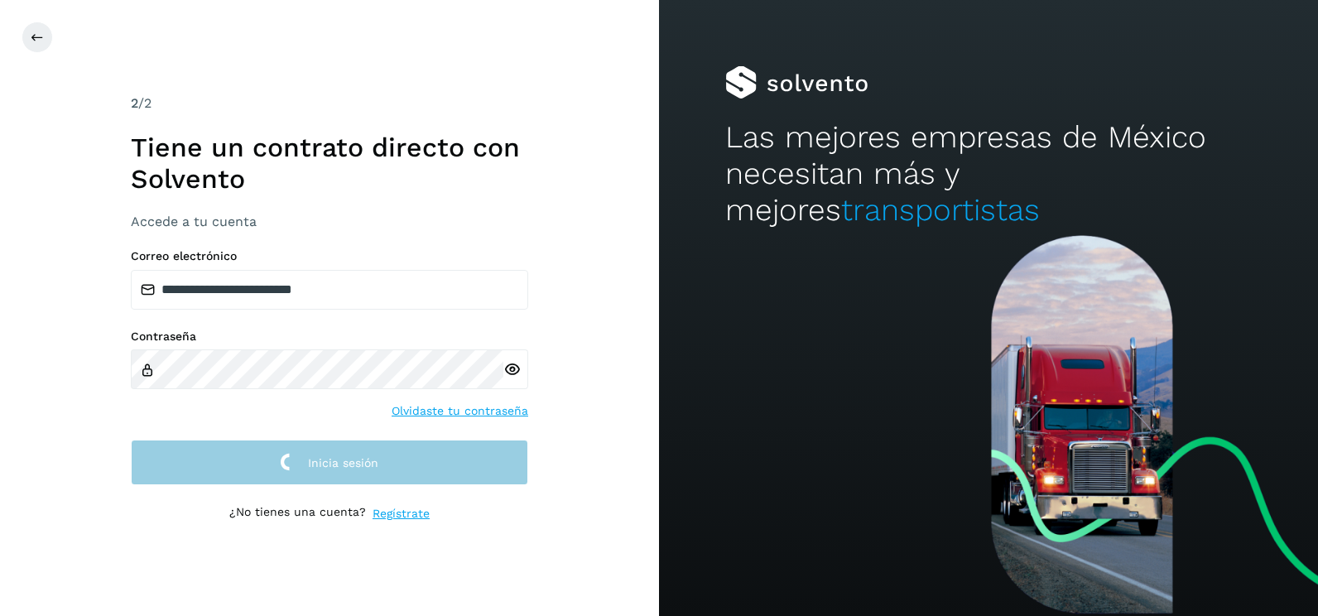 The width and height of the screenshot is (1318, 616). I want to click on span: 2, so click(134, 103).